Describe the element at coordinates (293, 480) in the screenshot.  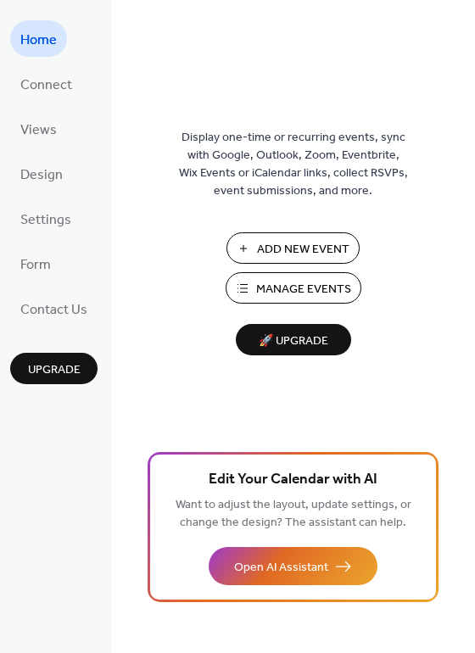
I see `span: Edit Your Calendar with AI` at that location.